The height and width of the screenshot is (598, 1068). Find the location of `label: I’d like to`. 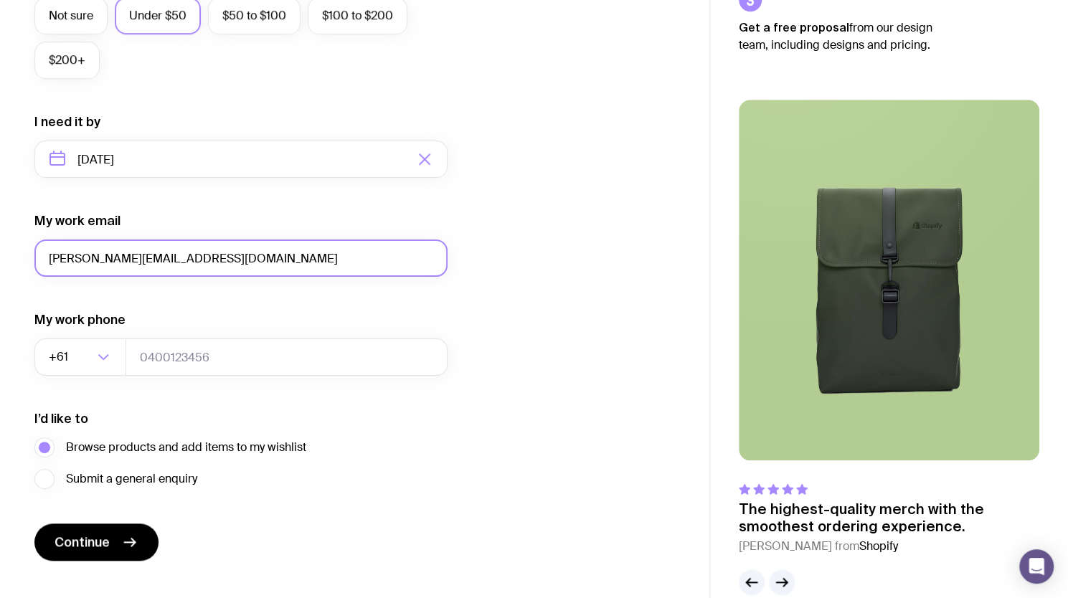

label: I’d like to is located at coordinates (61, 419).